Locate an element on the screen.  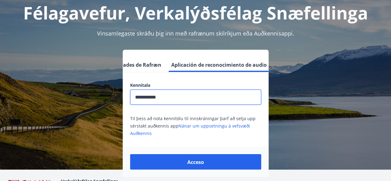
a: Nánar um uppsetningu á vefsvæði Auðkennis is located at coordinates (190, 130).